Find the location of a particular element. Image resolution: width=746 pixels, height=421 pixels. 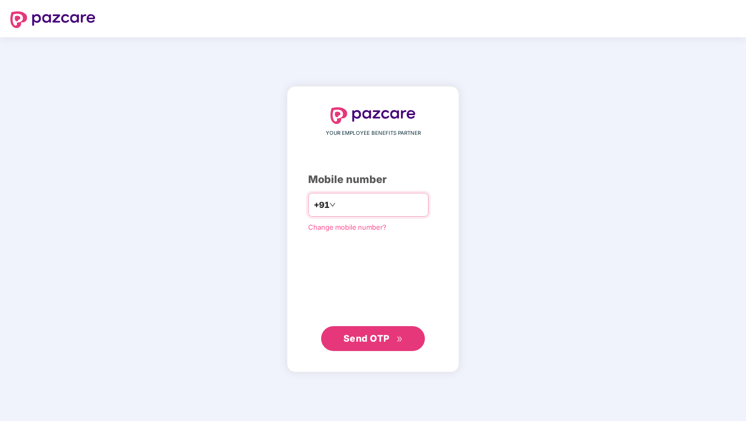

span: double-right is located at coordinates (399, 339).